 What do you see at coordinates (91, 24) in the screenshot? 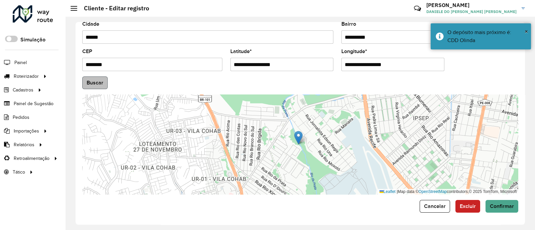
I see `label: Cidade` at bounding box center [91, 24].